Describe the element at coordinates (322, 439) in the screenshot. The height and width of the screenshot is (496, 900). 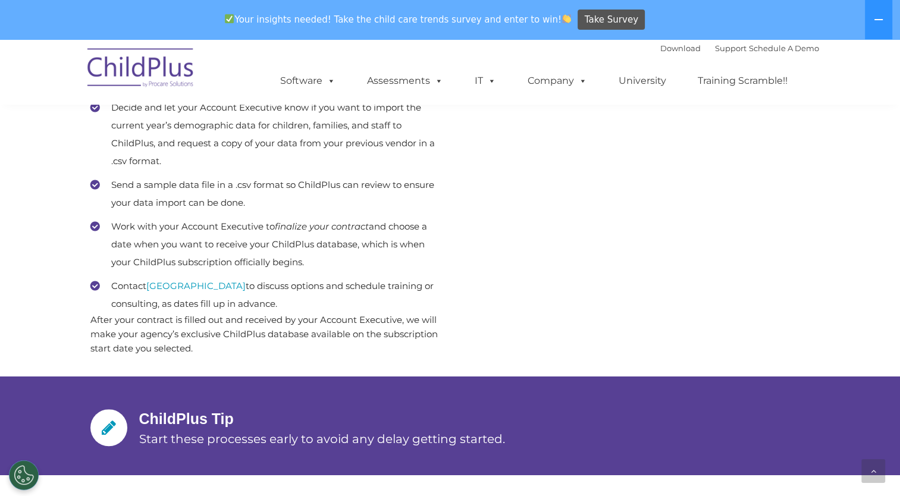
I see `span: Start these processes early to avoid any delay getting started.` at that location.